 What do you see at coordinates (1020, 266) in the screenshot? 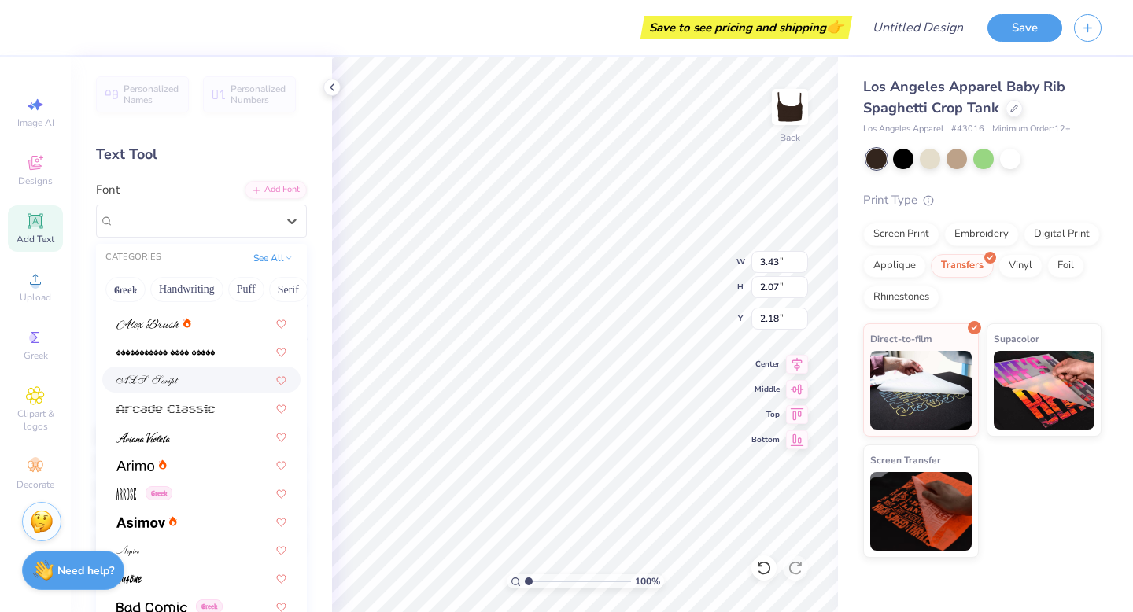
I see `div: Vinyl` at bounding box center [1020, 266].